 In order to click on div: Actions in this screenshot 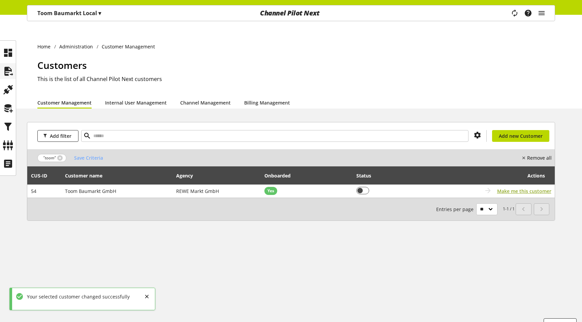, I will do `click(486, 176)`.